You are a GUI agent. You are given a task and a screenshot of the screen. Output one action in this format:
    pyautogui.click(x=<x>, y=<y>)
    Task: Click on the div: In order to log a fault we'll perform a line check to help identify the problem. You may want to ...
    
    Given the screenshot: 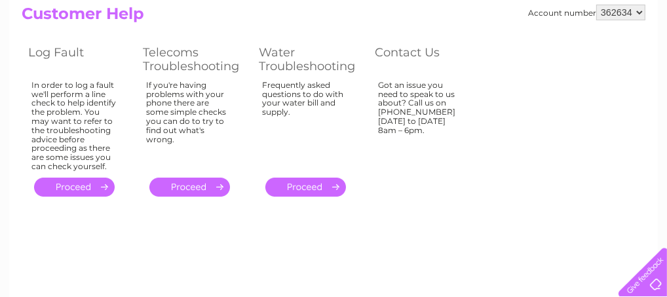 What is the action you would take?
    pyautogui.click(x=74, y=126)
    